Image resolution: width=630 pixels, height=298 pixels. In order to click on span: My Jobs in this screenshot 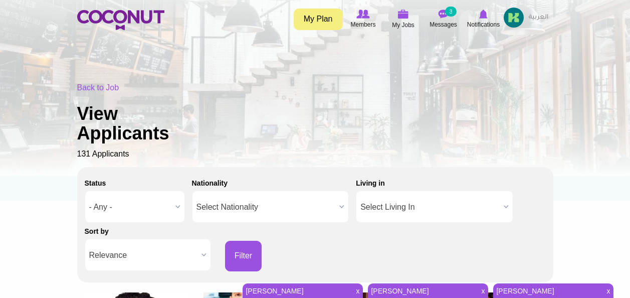, I will do `click(403, 25)`.